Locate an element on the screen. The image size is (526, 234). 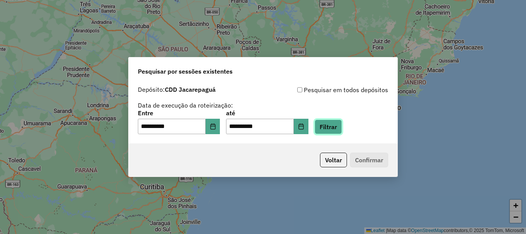
div: Pesquisar em todos depósitos is located at coordinates (325, 90).